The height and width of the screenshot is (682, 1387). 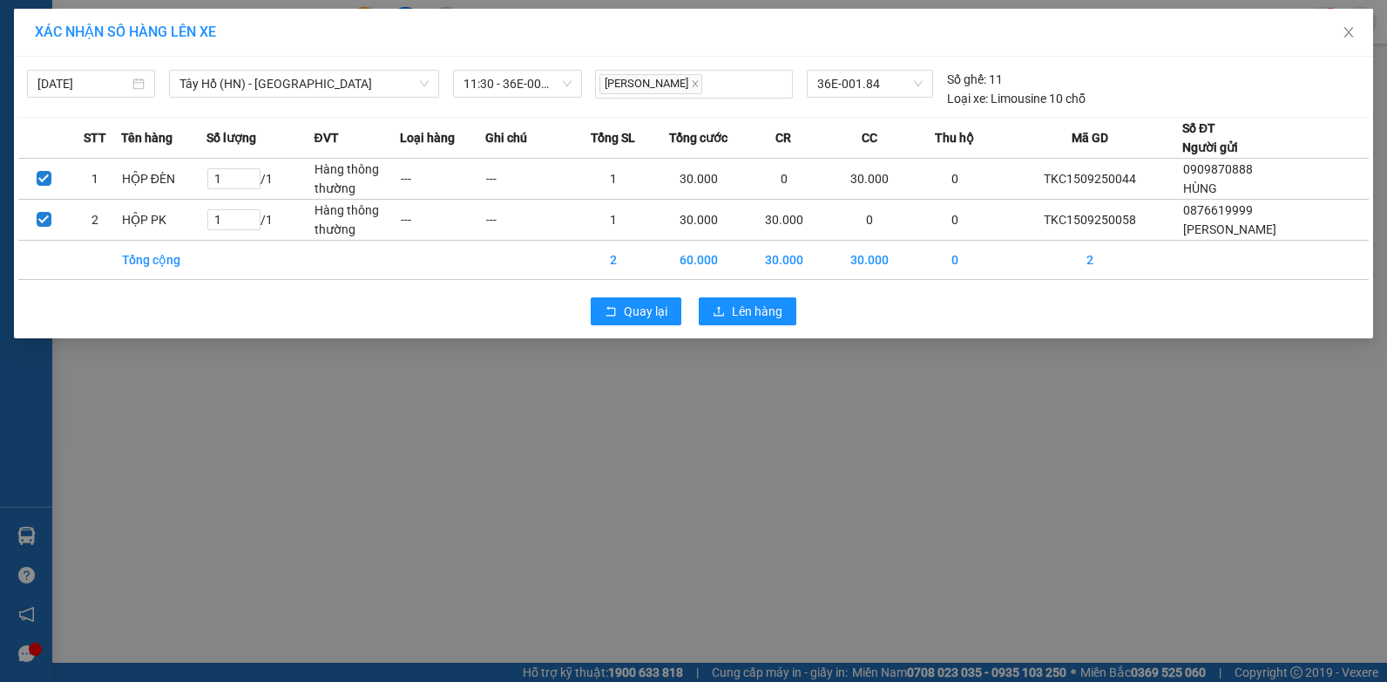 I want to click on span: Tên hàng, so click(x=146, y=138).